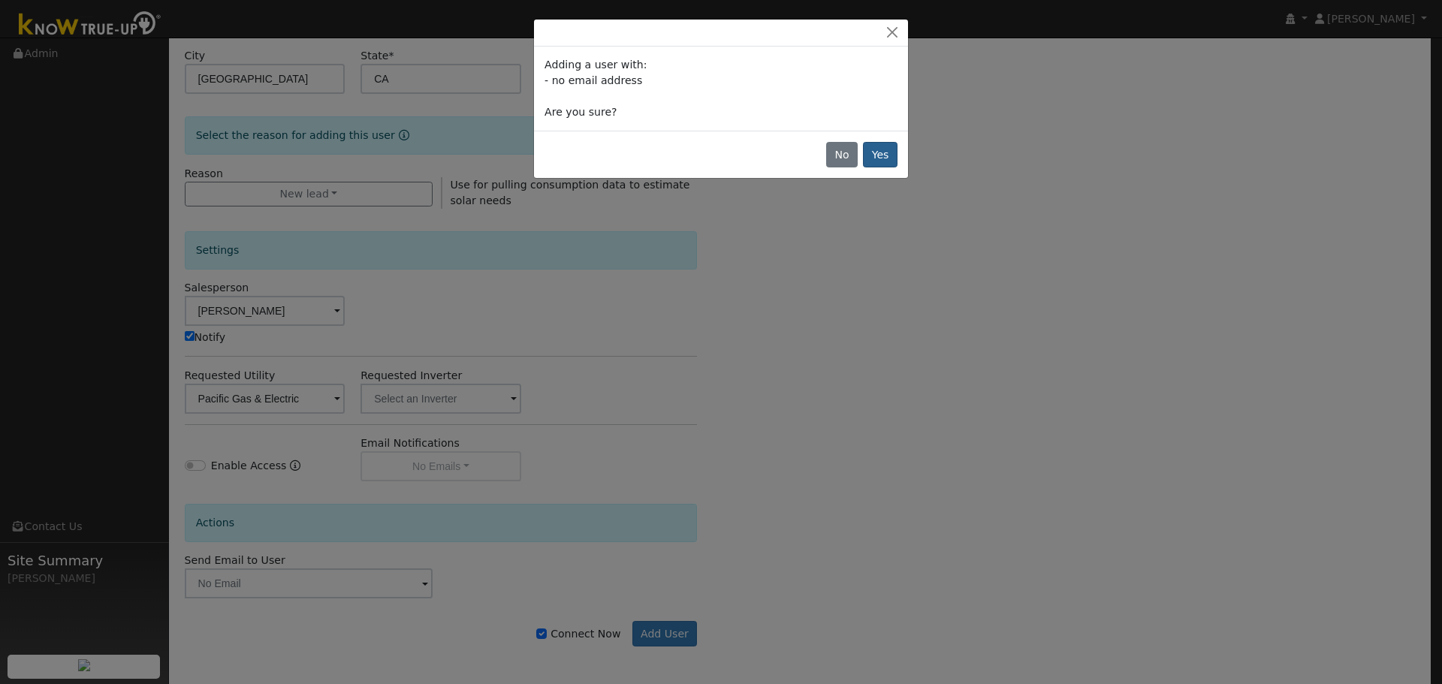 The image size is (1442, 684). What do you see at coordinates (596, 65) in the screenshot?
I see `span: Adding a user with:` at bounding box center [596, 65].